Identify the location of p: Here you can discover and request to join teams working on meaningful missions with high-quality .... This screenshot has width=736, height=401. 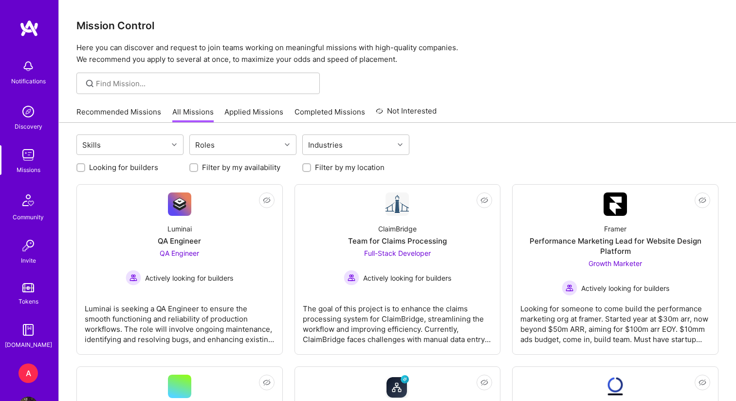
(397, 54).